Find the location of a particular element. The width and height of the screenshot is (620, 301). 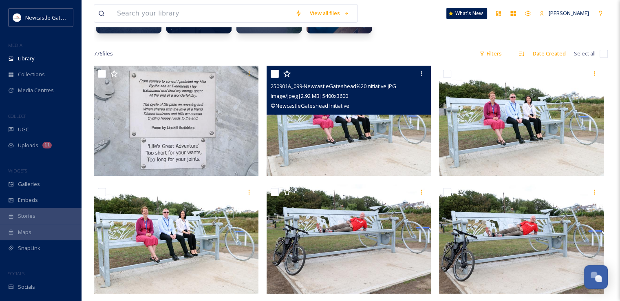

span: Newcastle Gateshead Initiative is located at coordinates (63, 17).